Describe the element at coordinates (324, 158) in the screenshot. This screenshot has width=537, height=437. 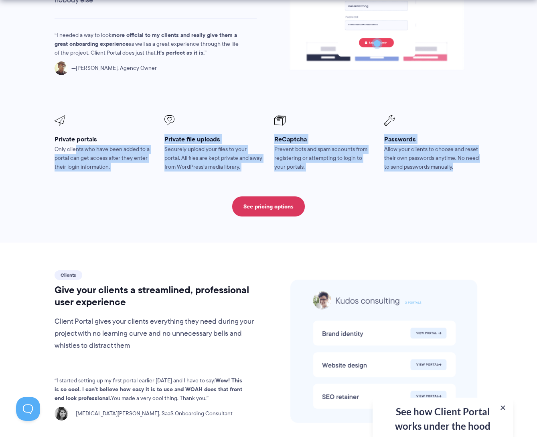
I see `p: Prevent bots and spam accounts from registering or attempting to login to your portals.` at that location.